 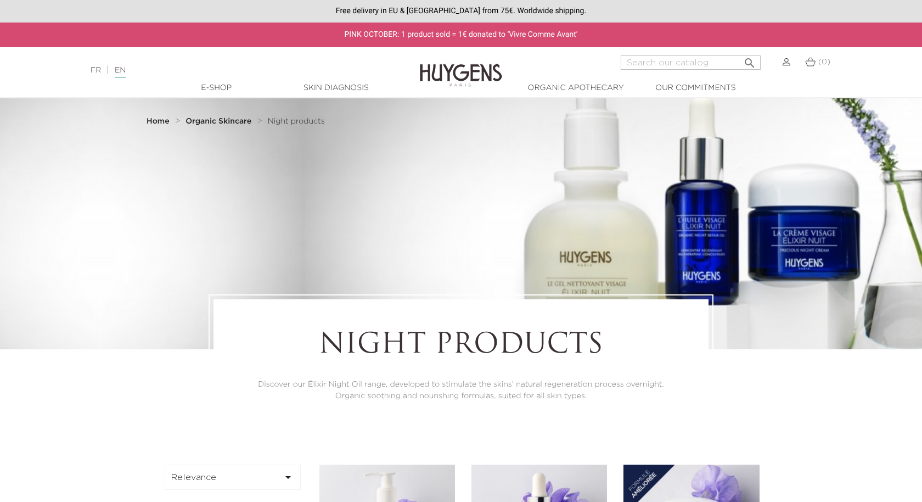 What do you see at coordinates (159, 121) in the screenshot?
I see `a: Home` at bounding box center [159, 121].